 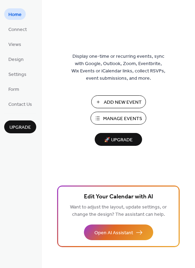 What do you see at coordinates (16, 59) in the screenshot?
I see `span: Design` at bounding box center [16, 59].